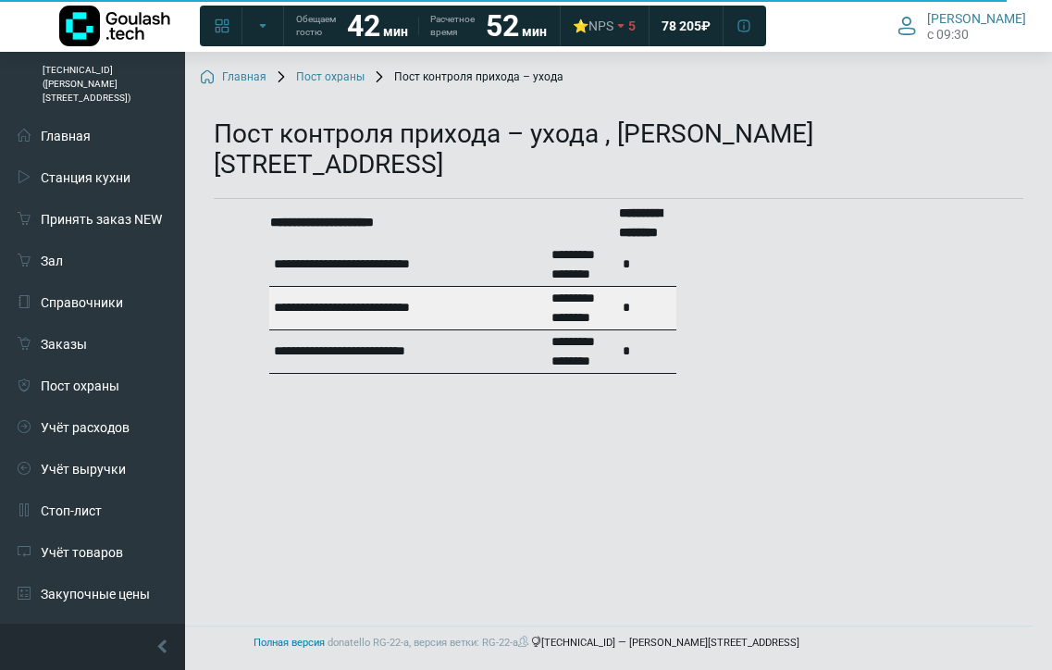 Image resolution: width=1052 pixels, height=670 pixels. Describe the element at coordinates (502, 26) in the screenshot. I see `strong: 52` at that location.